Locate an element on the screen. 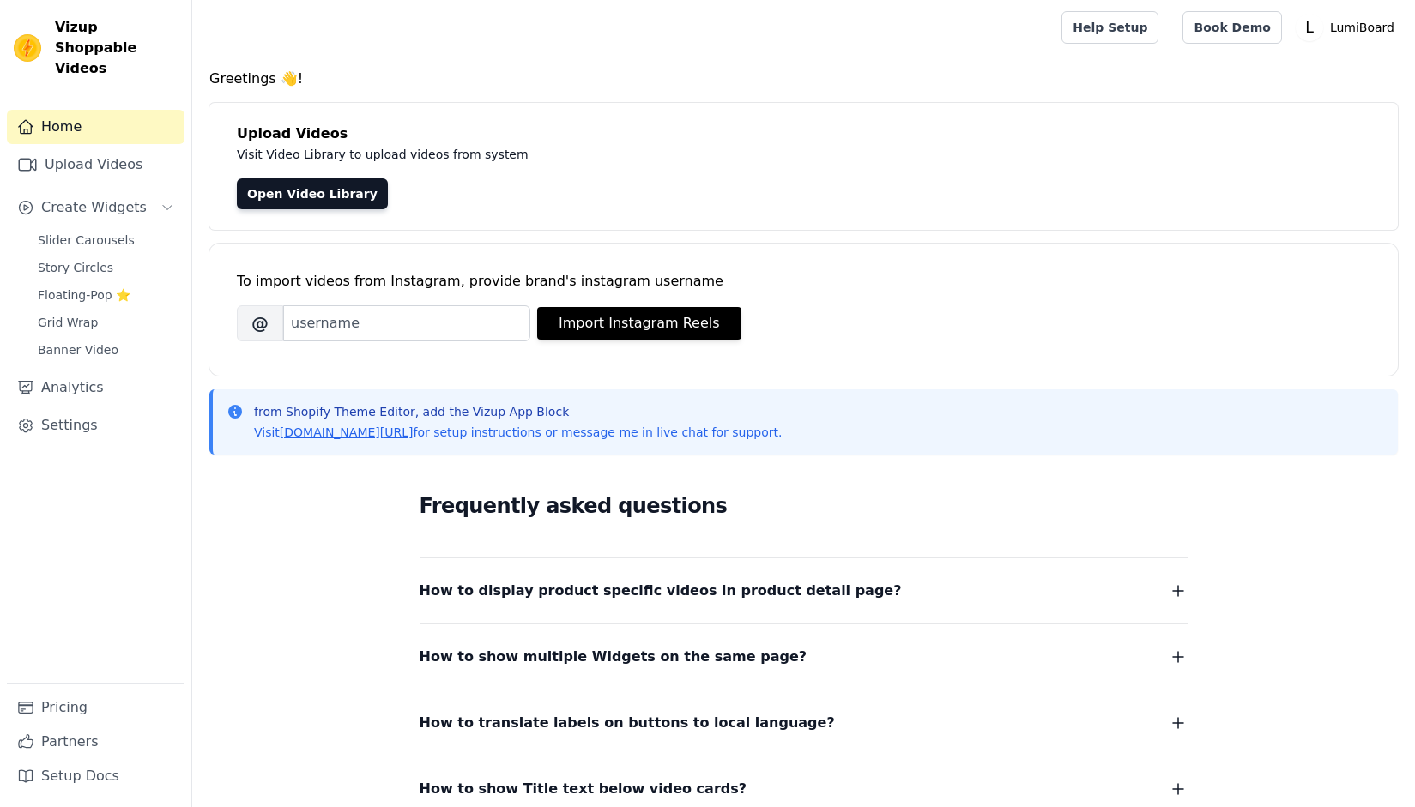 The height and width of the screenshot is (807, 1415). h4: Upload Videos is located at coordinates (803, 134).